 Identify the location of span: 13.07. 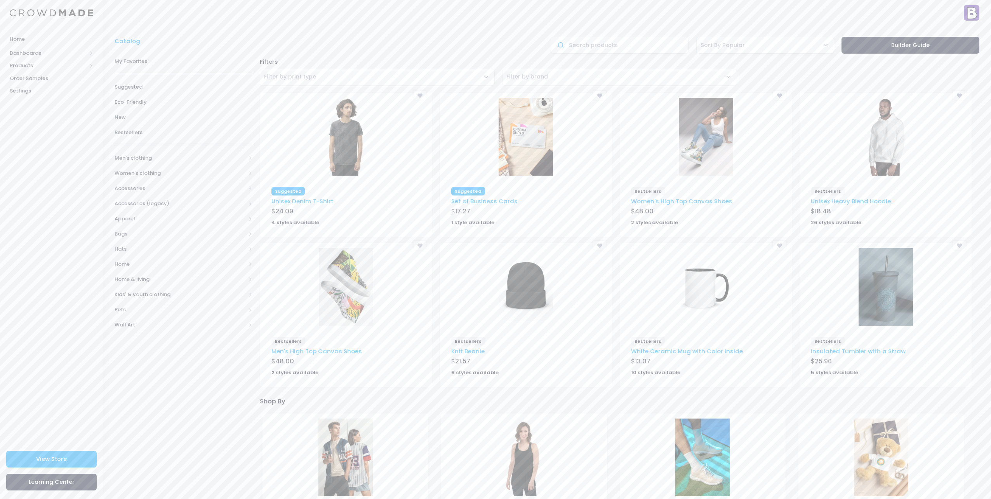
(643, 361).